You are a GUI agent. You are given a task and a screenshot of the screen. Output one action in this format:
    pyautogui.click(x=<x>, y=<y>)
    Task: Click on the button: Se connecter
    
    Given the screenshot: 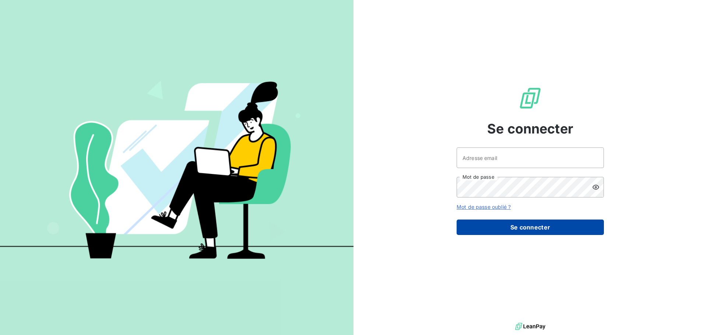 What is the action you would take?
    pyautogui.click(x=530, y=227)
    